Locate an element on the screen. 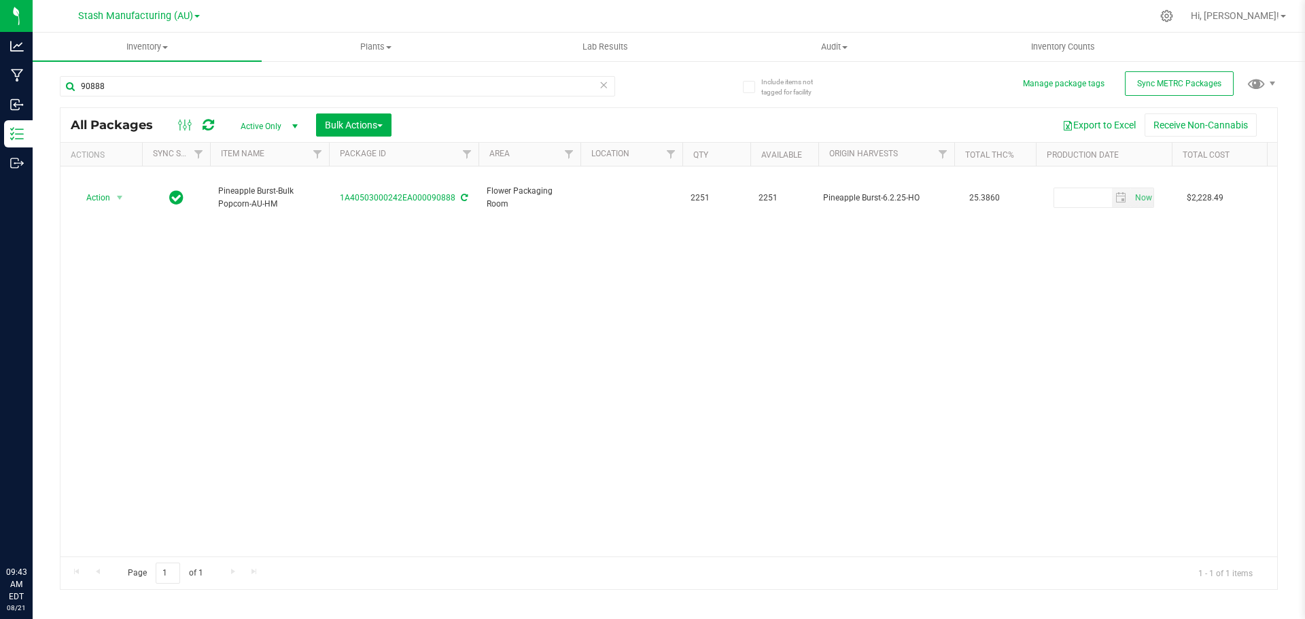 The width and height of the screenshot is (1305, 619). a: Total THC% is located at coordinates (990, 155).